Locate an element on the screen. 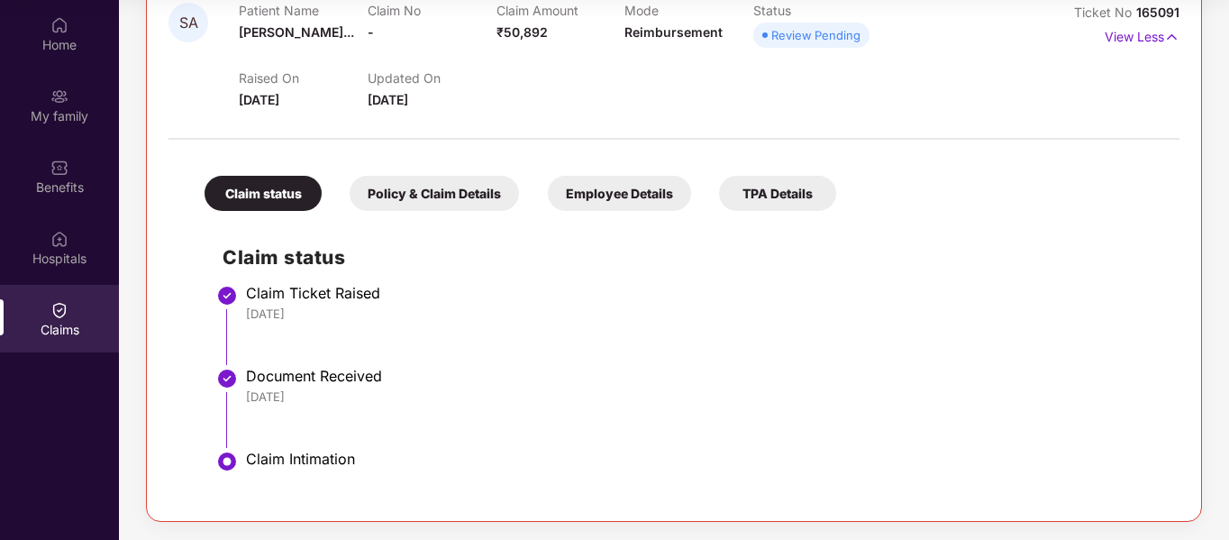  span: Ticket No is located at coordinates (1105, 12).